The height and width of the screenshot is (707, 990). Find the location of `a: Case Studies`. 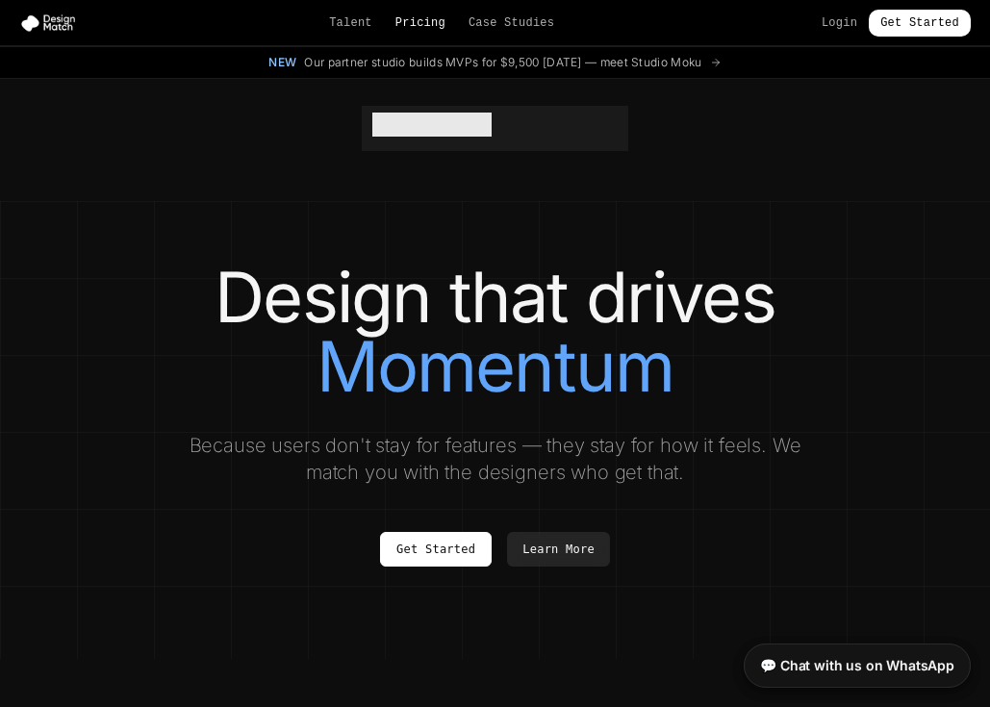

a: Case Studies is located at coordinates (511, 23).